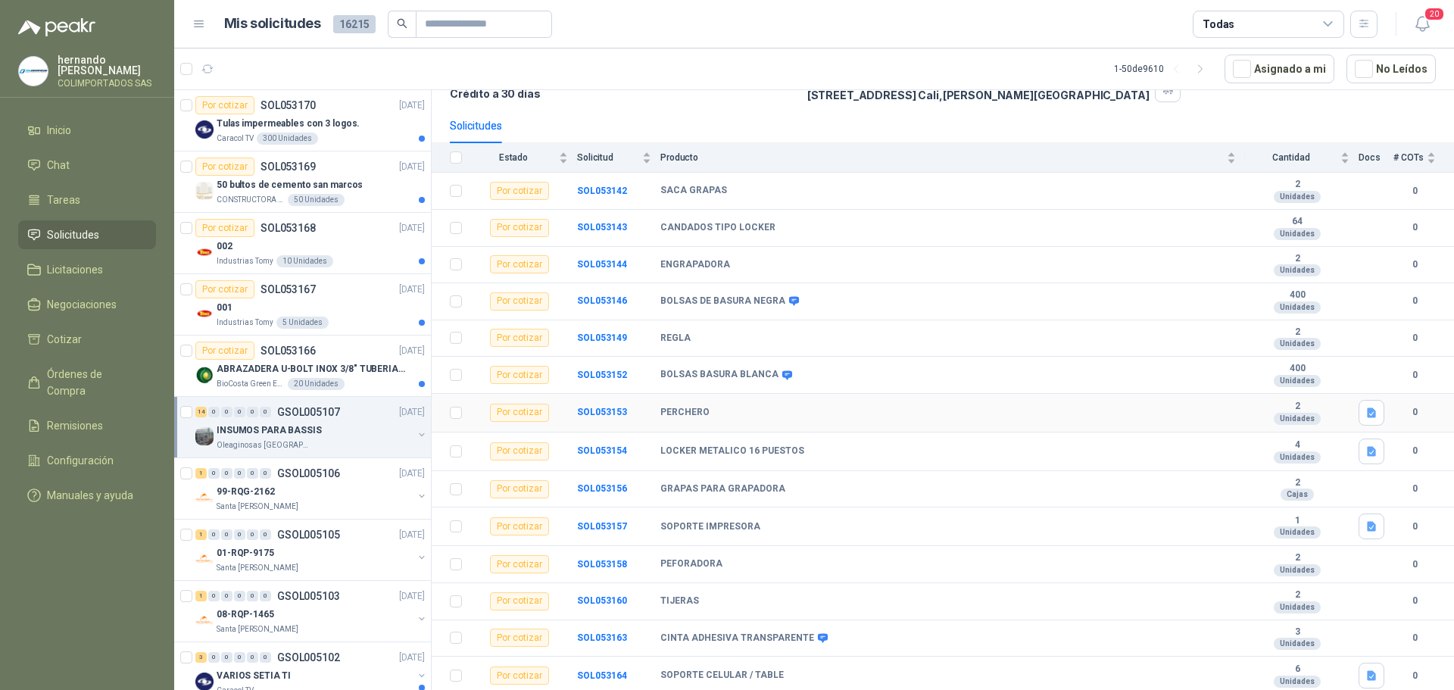  Describe the element at coordinates (1376, 157) in the screenshot. I see `th: Docs` at that location.